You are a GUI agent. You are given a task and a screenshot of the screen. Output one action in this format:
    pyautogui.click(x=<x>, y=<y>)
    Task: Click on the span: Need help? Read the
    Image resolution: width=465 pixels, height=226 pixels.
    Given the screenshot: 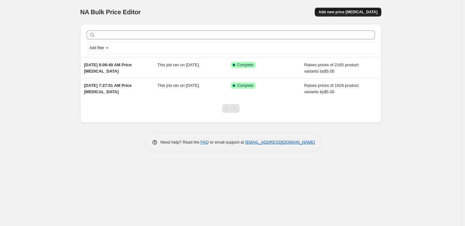 What is the action you would take?
    pyautogui.click(x=180, y=142)
    